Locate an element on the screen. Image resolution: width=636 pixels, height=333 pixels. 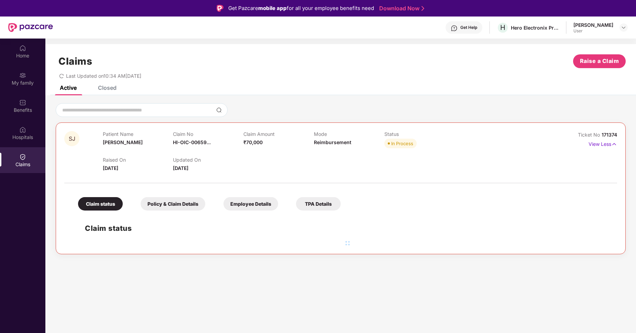
span: 171374 is located at coordinates (609, 134).